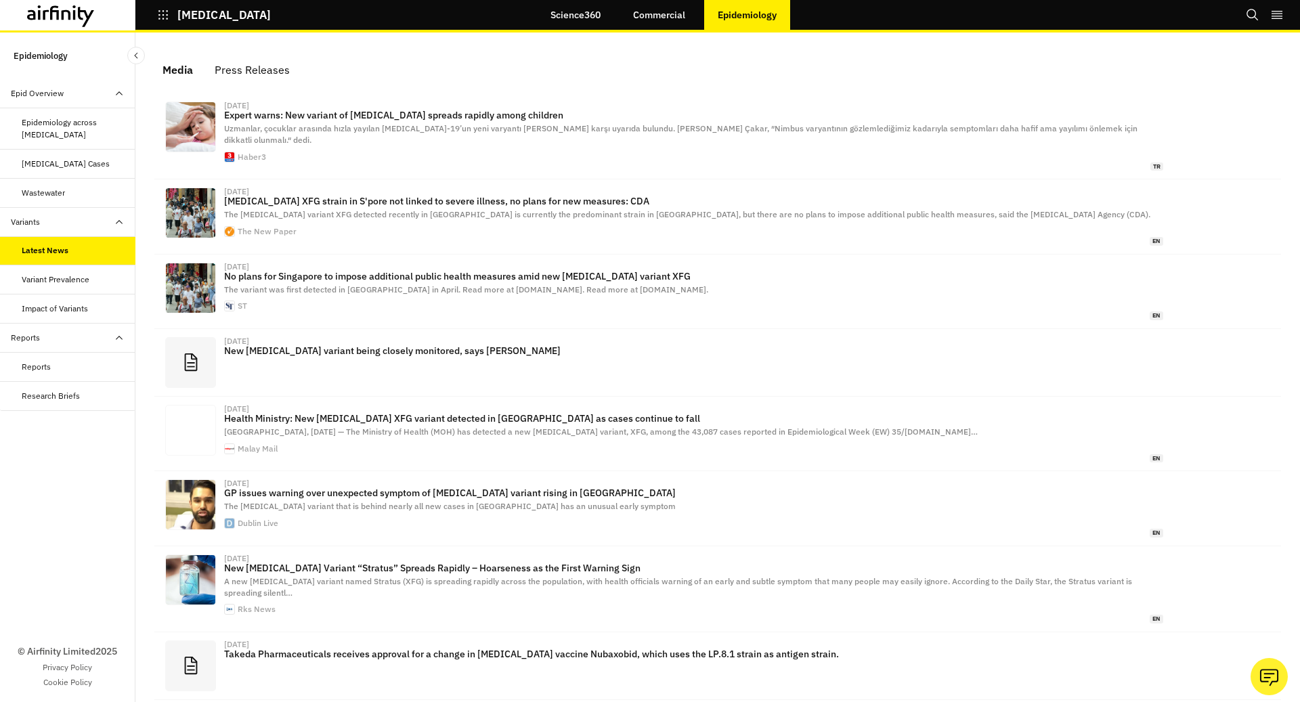 Image resolution: width=1300 pixels, height=702 pixels. I want to click on div: Variant Prevalence, so click(56, 280).